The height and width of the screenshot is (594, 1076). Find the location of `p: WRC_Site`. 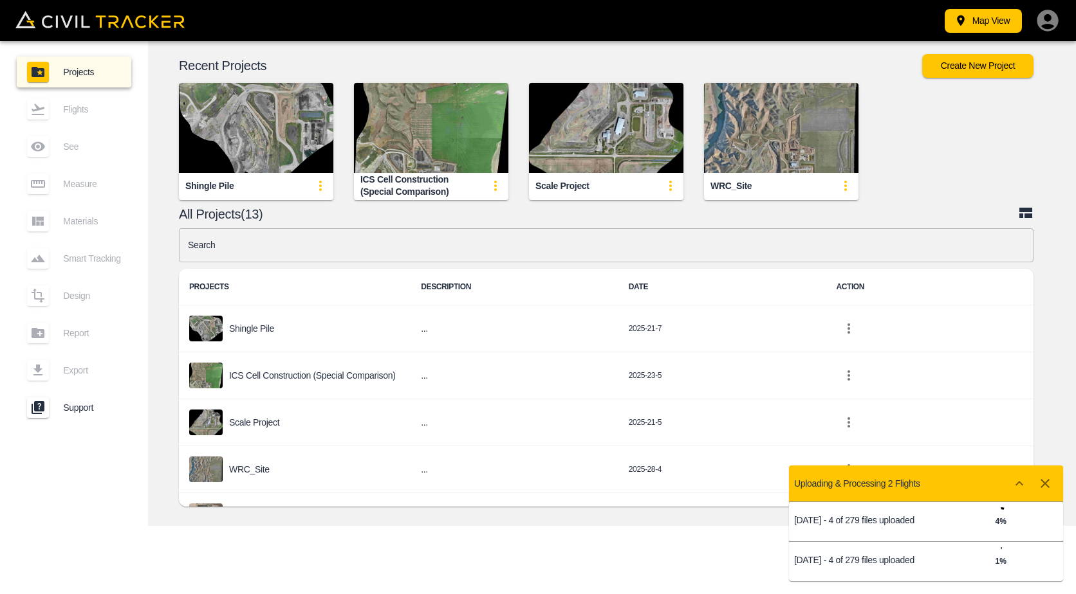

p: WRC_Site is located at coordinates (249, 470).